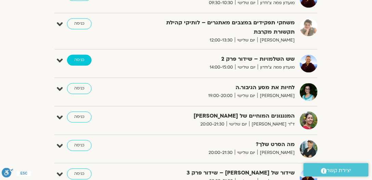  Describe the element at coordinates (336, 169) in the screenshot. I see `a: יצירת קשר` at that location.